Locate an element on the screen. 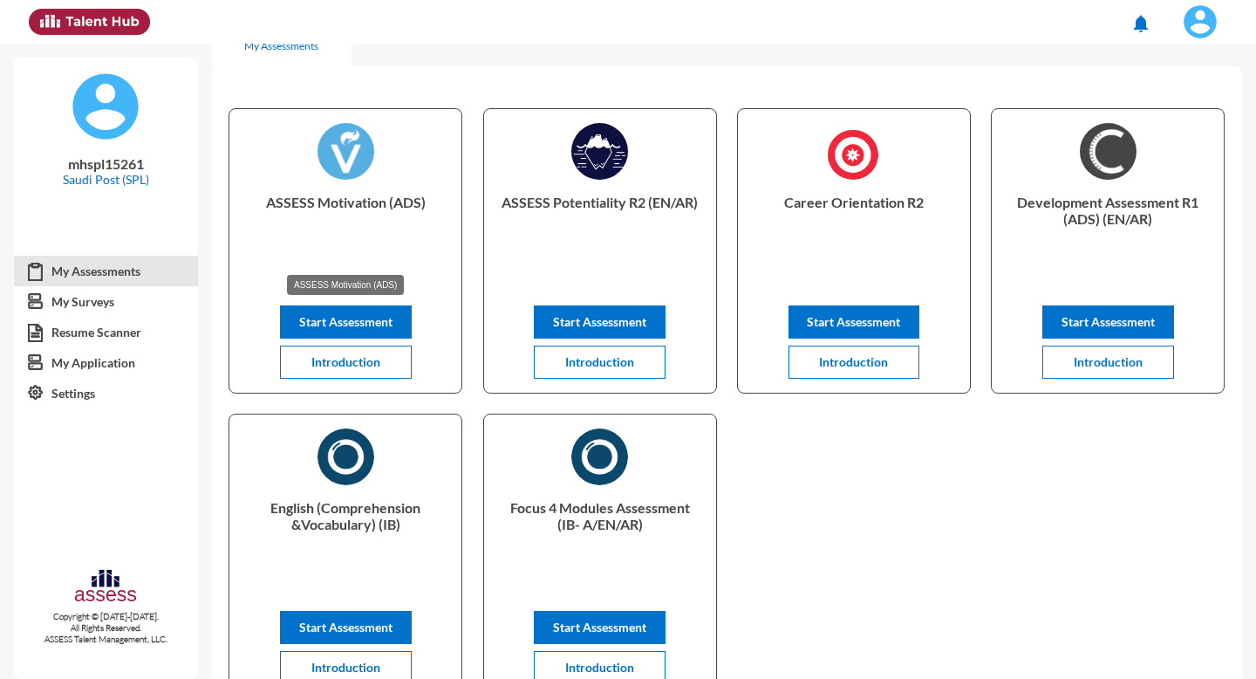 This screenshot has width=1256, height=679. img: English_(Comprehension_&Vocabulary)_(IB)_1730317988001 is located at coordinates (345, 456).